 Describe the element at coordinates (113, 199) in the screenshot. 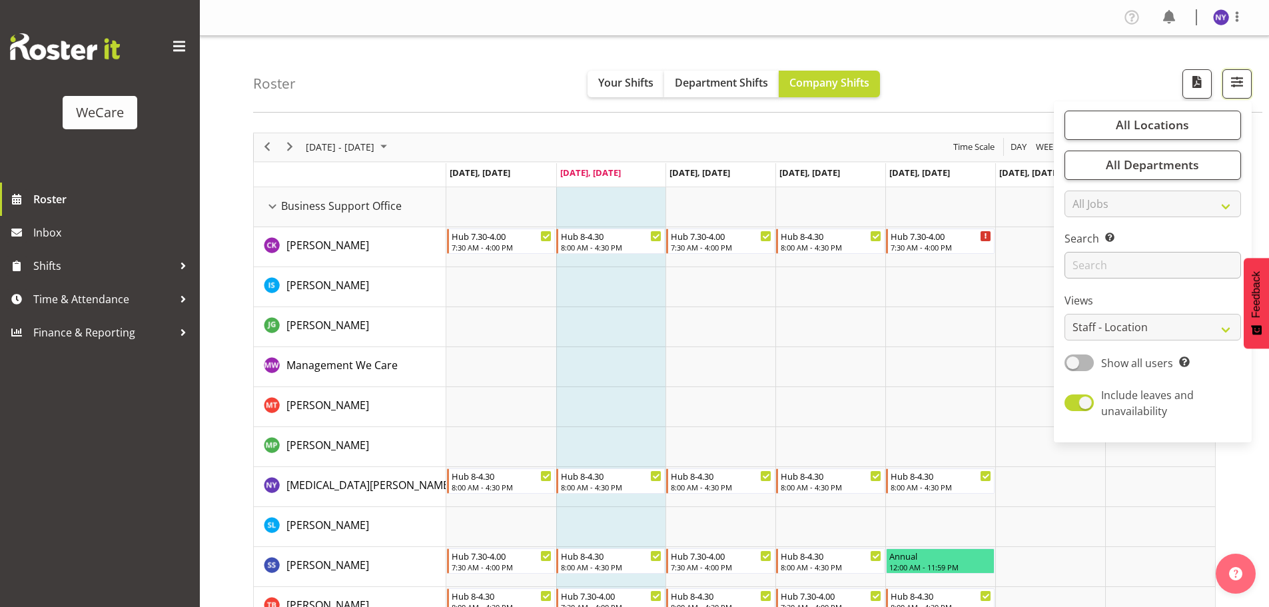

I see `span: Roster` at that location.